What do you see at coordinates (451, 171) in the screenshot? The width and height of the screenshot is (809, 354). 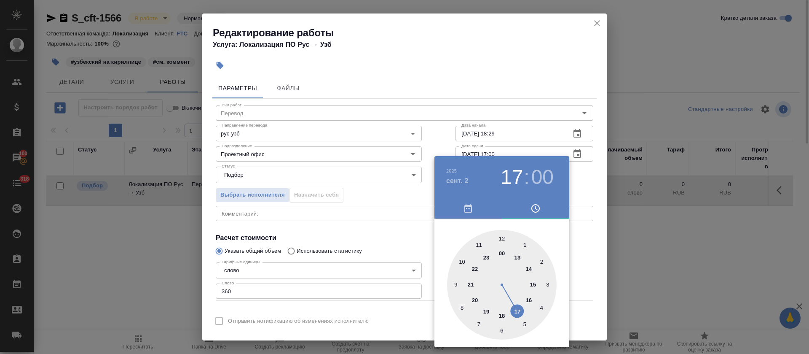 I see `h6: 2025` at bounding box center [451, 171].